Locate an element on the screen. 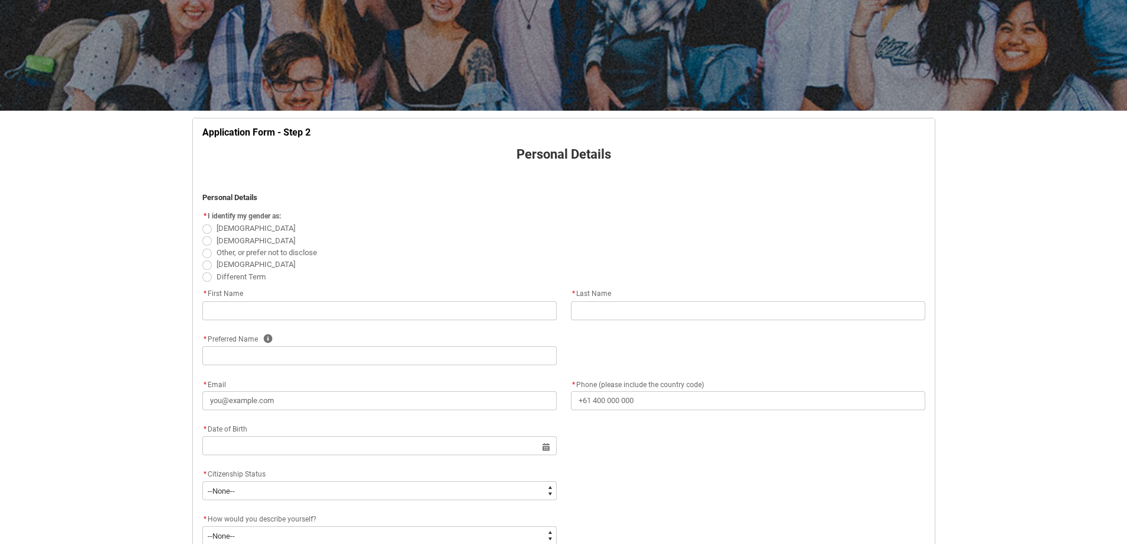 The width and height of the screenshot is (1127, 544). input: you@example.com is located at coordinates (379, 400).